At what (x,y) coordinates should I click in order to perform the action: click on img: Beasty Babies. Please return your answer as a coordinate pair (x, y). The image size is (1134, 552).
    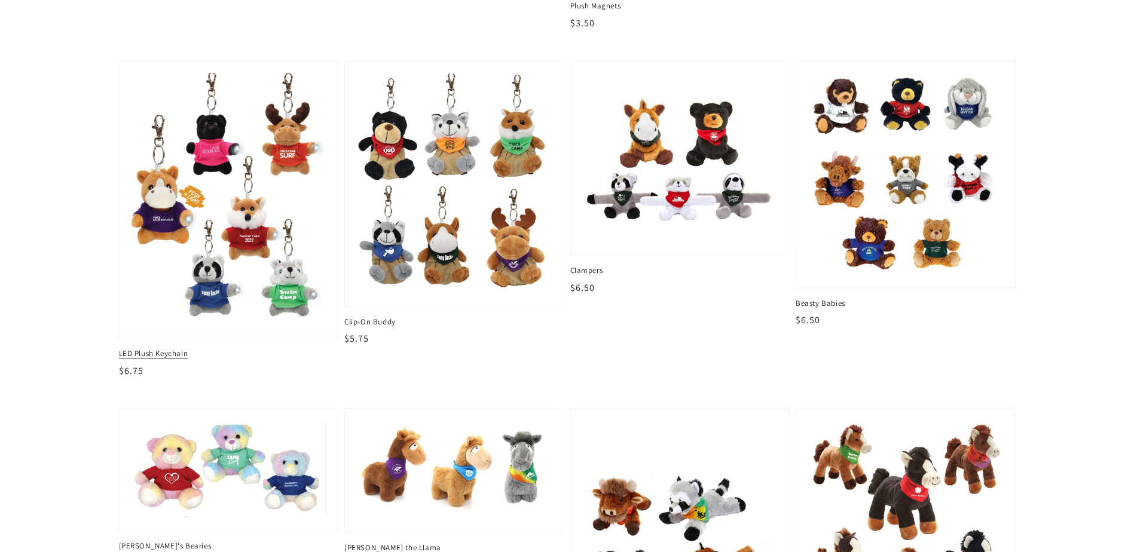
    Looking at the image, I should click on (906, 174).